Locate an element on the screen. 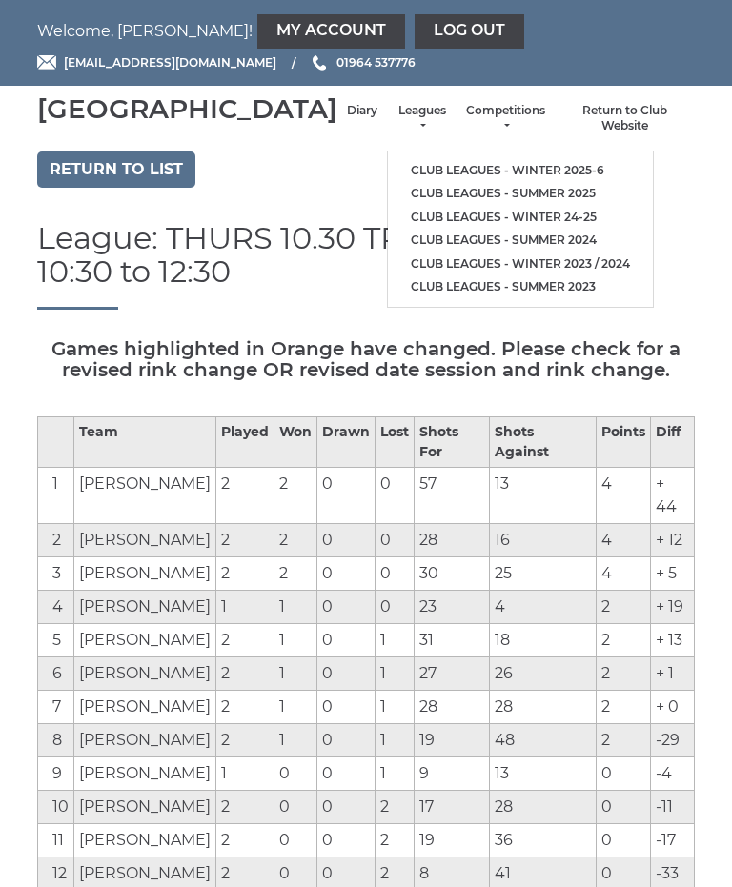 The height and width of the screenshot is (887, 732). th: Diff is located at coordinates (673, 442).